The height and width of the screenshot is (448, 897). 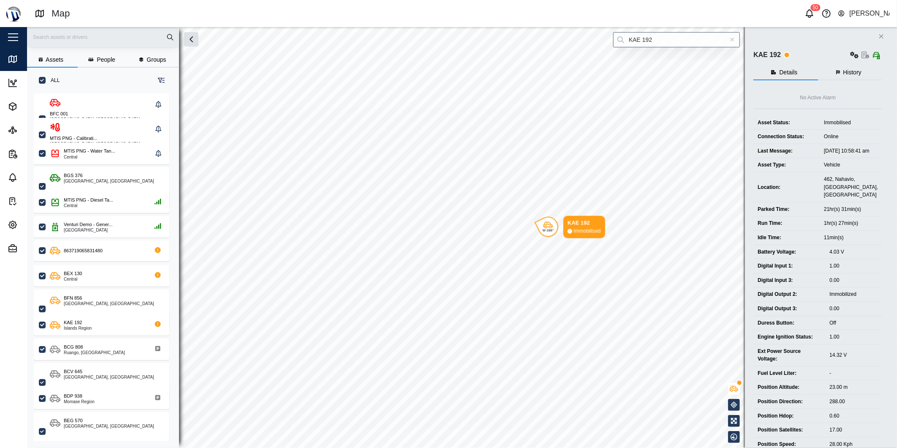 What do you see at coordinates (462, 237) in the screenshot?
I see `canvas: Map` at bounding box center [462, 237].